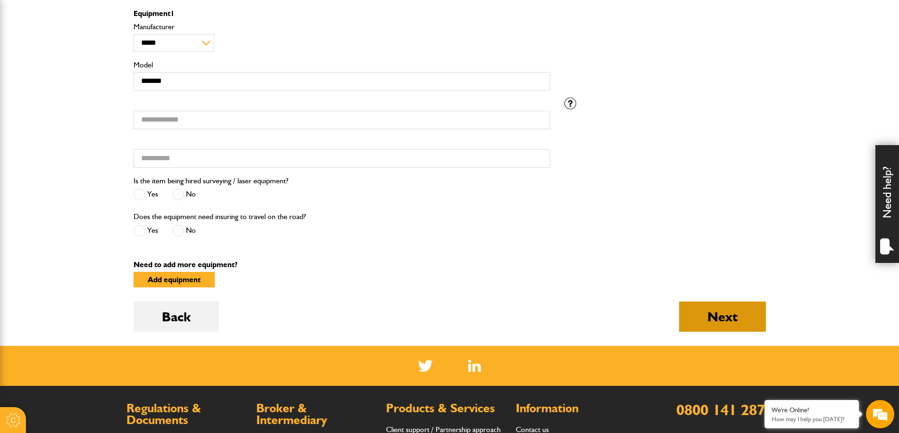 The width and height of the screenshot is (899, 433). Describe the element at coordinates (219, 217) in the screenshot. I see `label: Does the equipment need insuring to travel on the road?` at that location.